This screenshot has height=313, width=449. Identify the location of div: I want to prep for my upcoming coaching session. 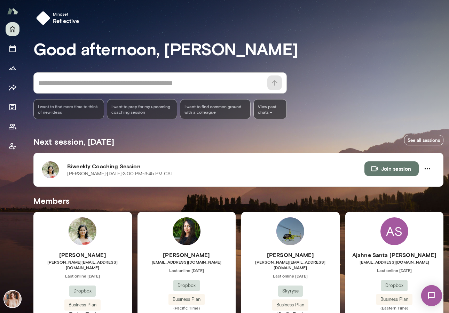
(142, 109).